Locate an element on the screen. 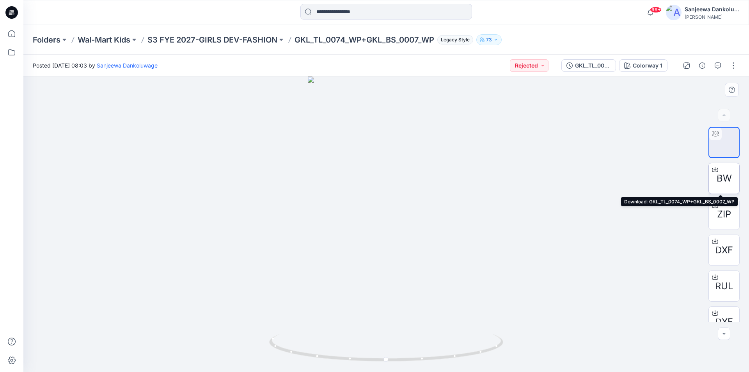 Image resolution: width=749 pixels, height=372 pixels. a: Folders is located at coordinates (46, 40).